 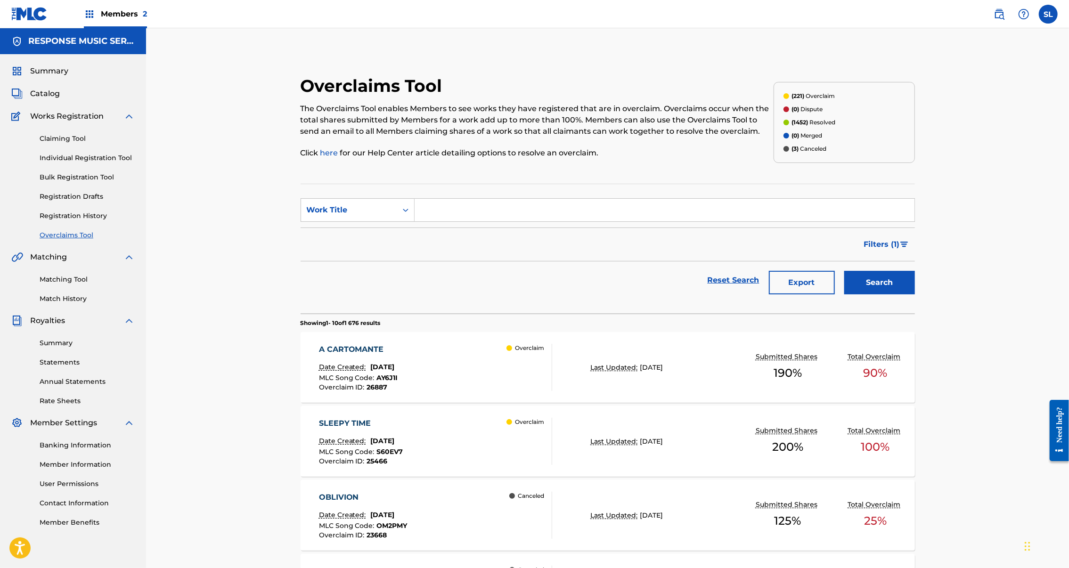 I want to click on span: 2, so click(x=145, y=14).